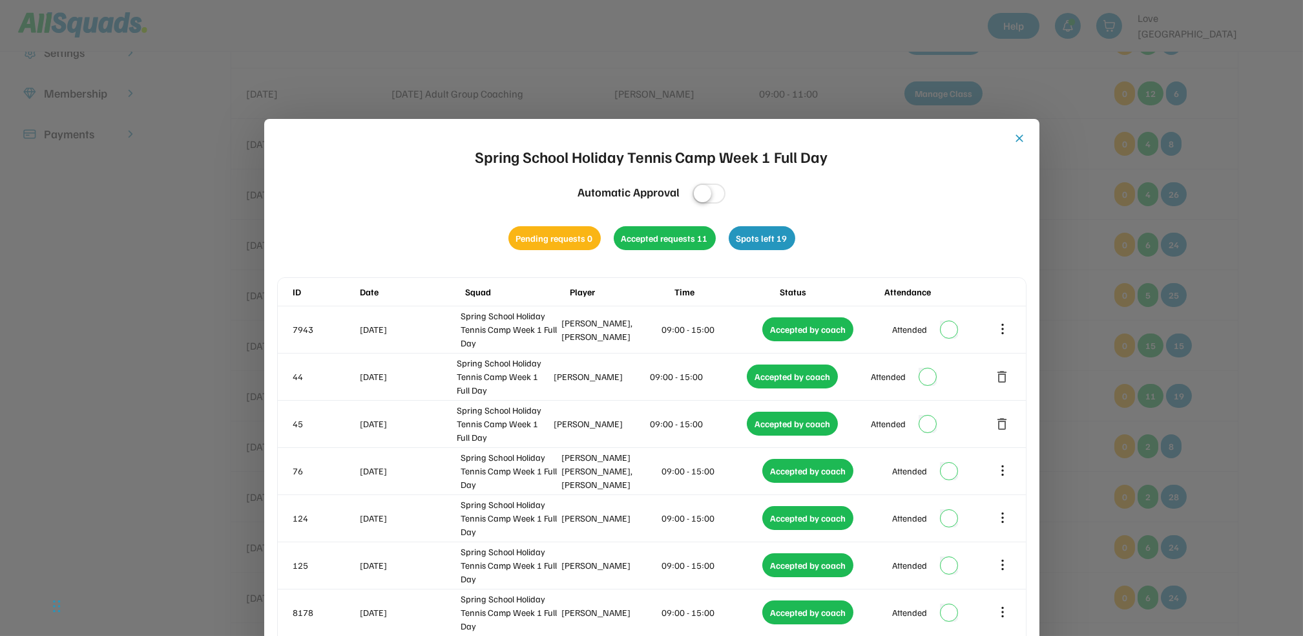 This screenshot has height=636, width=1303. What do you see at coordinates (831, 291) in the screenshot?
I see `div: Status` at bounding box center [831, 291].